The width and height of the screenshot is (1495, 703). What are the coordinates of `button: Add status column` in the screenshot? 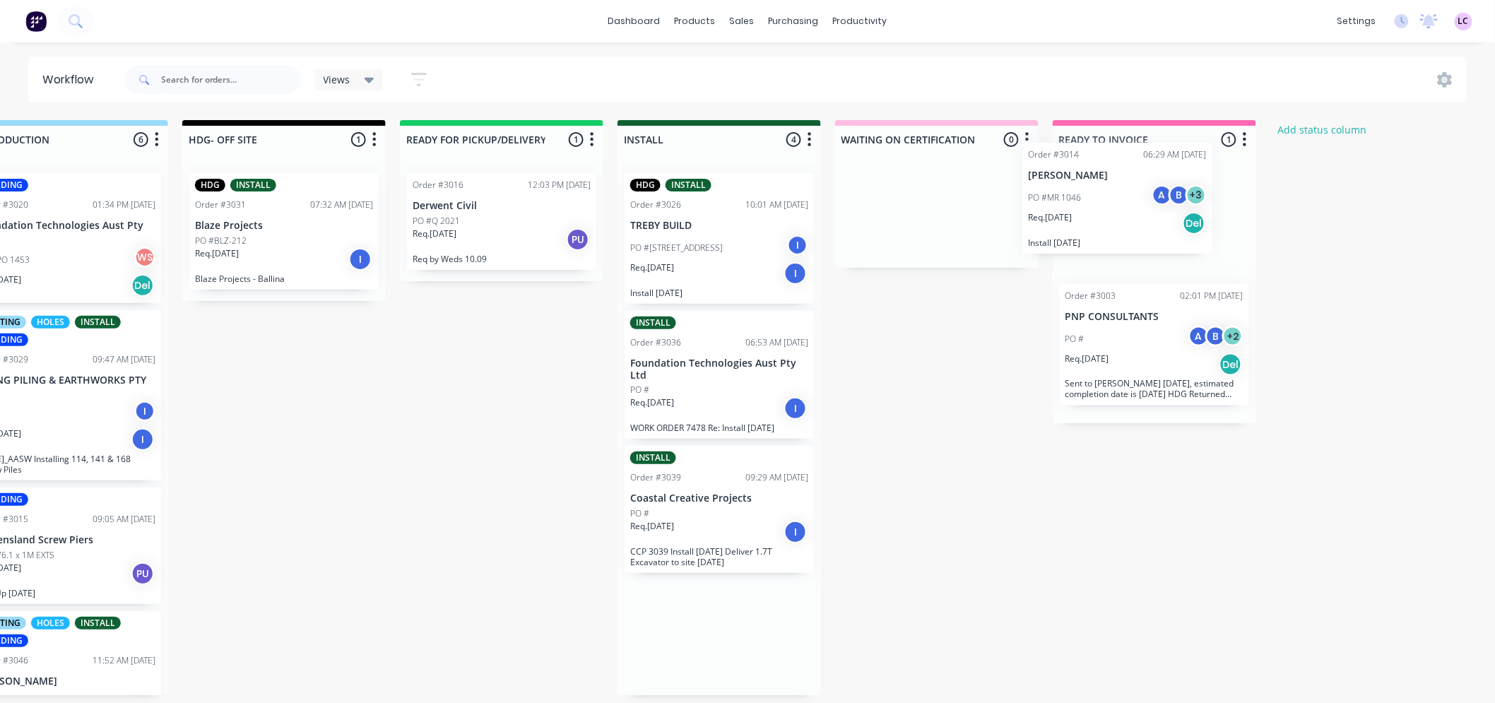 It's located at (1322, 129).